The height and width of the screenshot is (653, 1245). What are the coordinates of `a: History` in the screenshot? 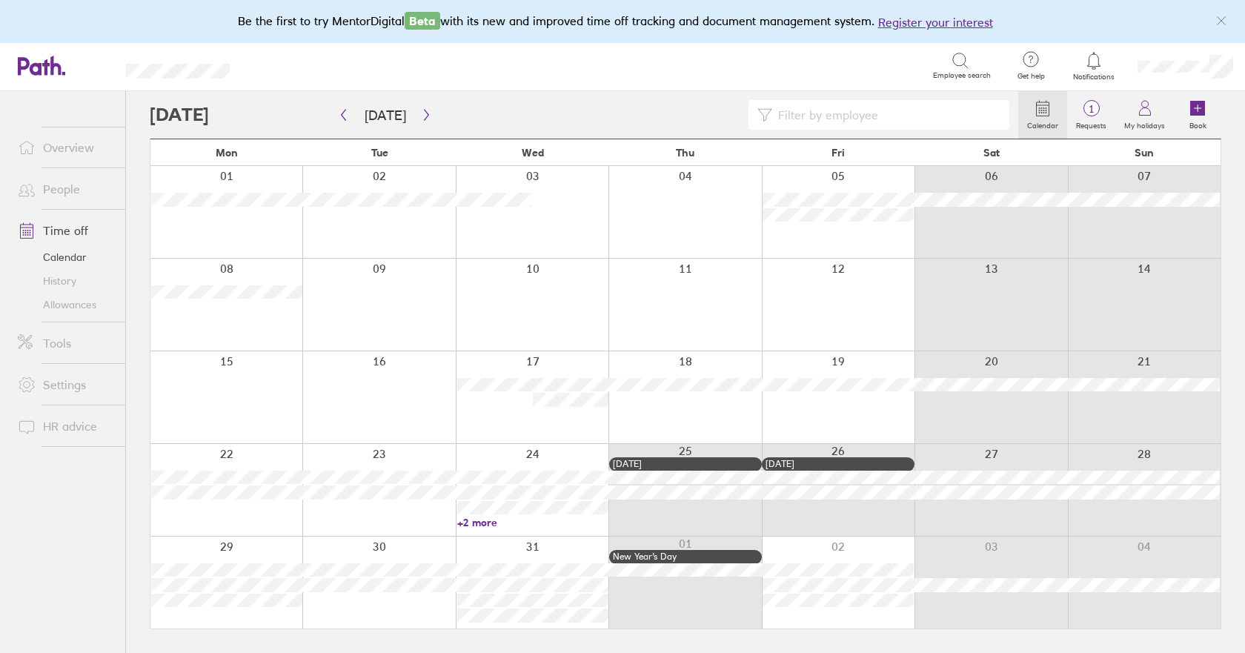 It's located at (65, 281).